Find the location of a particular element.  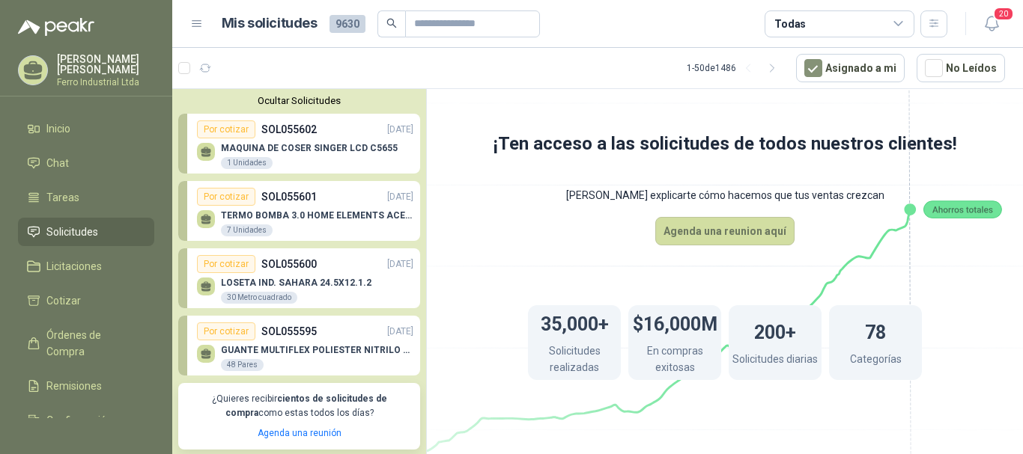

img: Logo peakr is located at coordinates (56, 27).